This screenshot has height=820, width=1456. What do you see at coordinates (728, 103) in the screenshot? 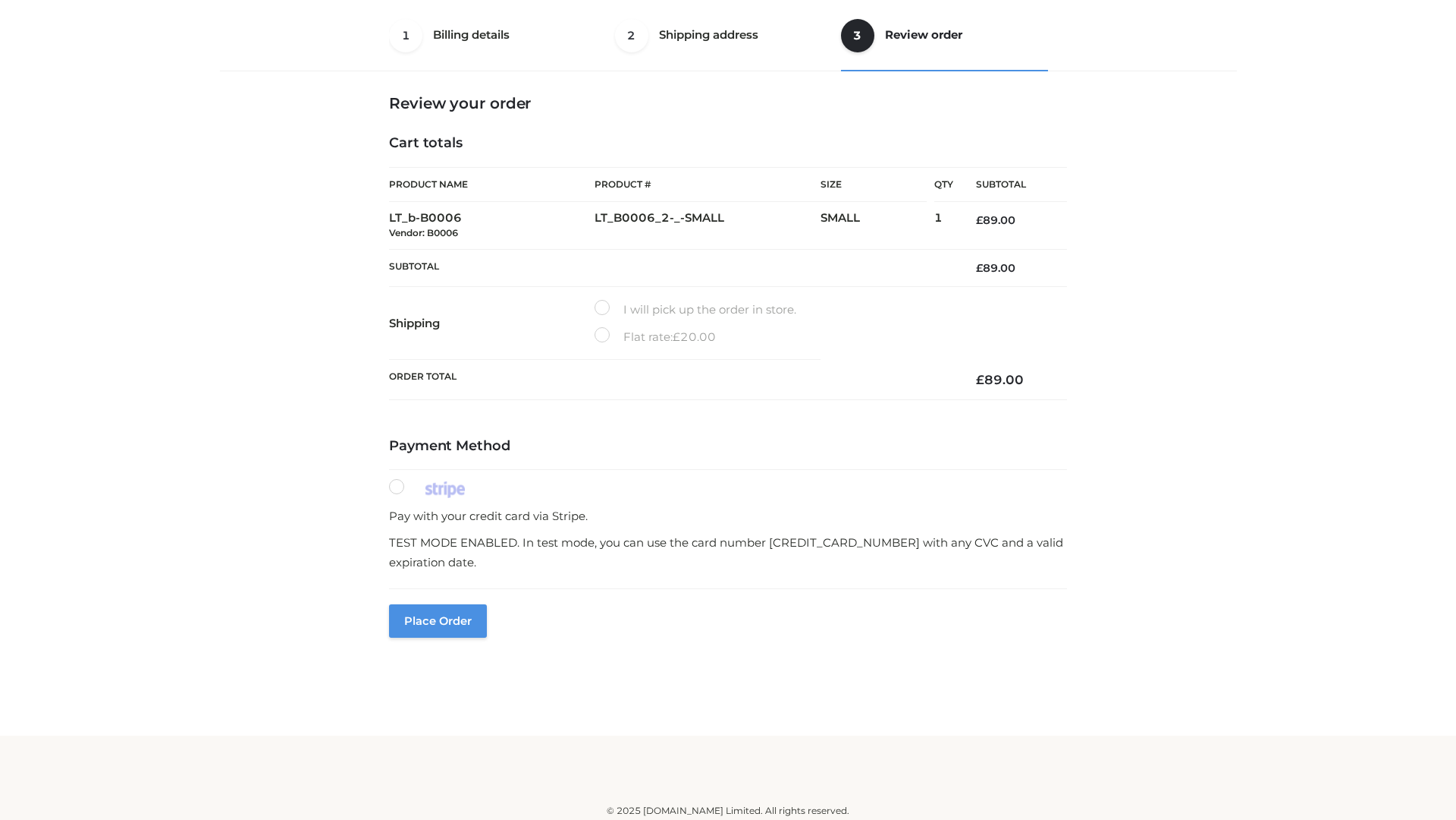
I see `h3: Review your order` at bounding box center [728, 103].